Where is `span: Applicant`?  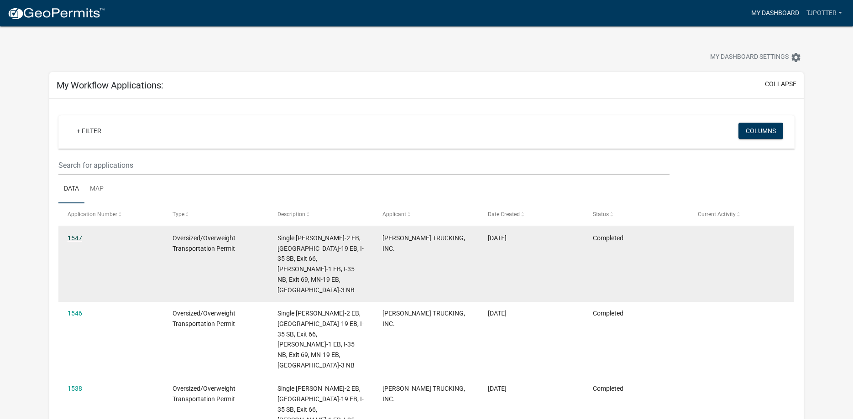 span: Applicant is located at coordinates (394, 215).